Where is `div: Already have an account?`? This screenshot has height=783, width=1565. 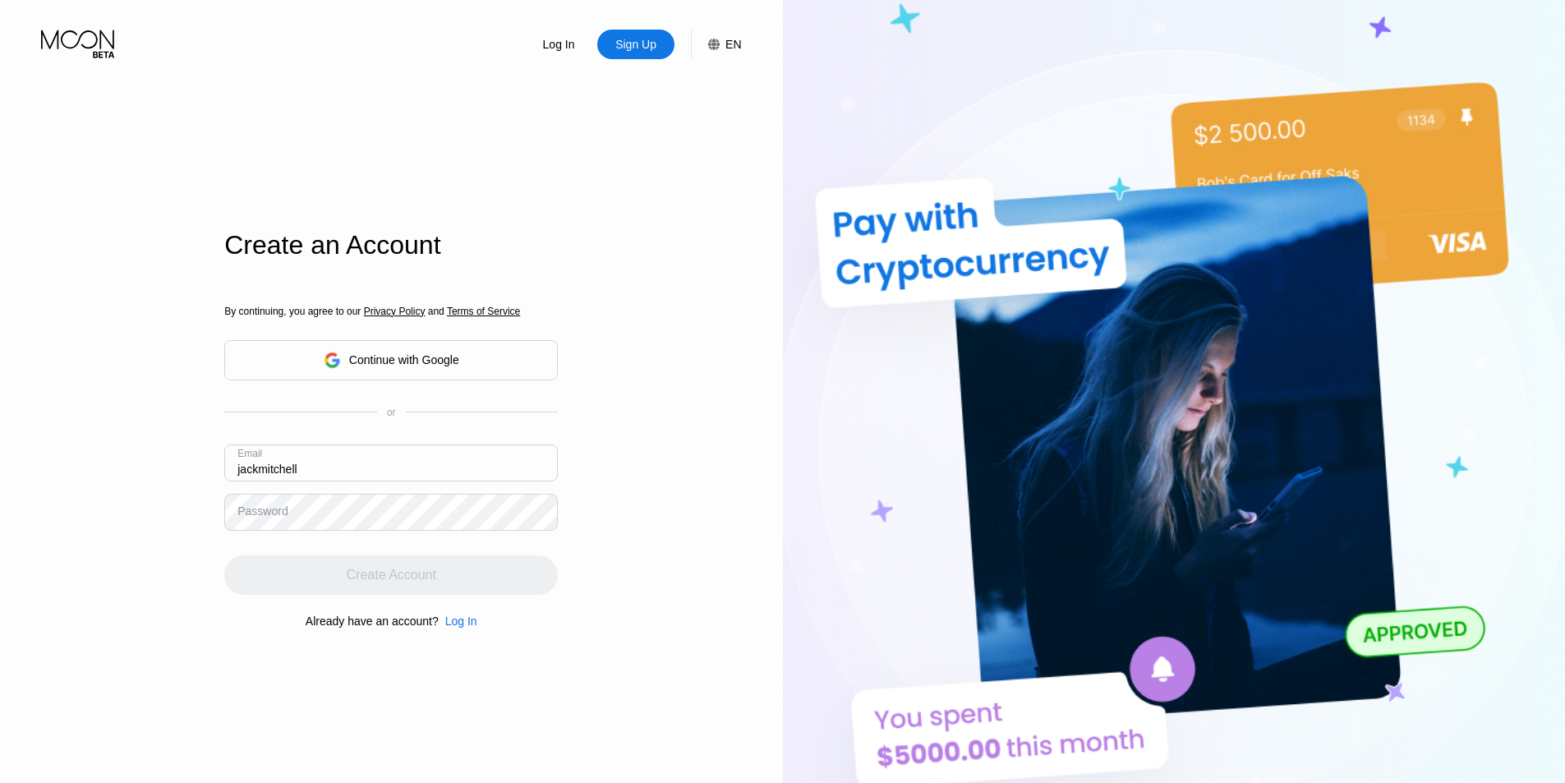
div: Already have an account? is located at coordinates (372, 621).